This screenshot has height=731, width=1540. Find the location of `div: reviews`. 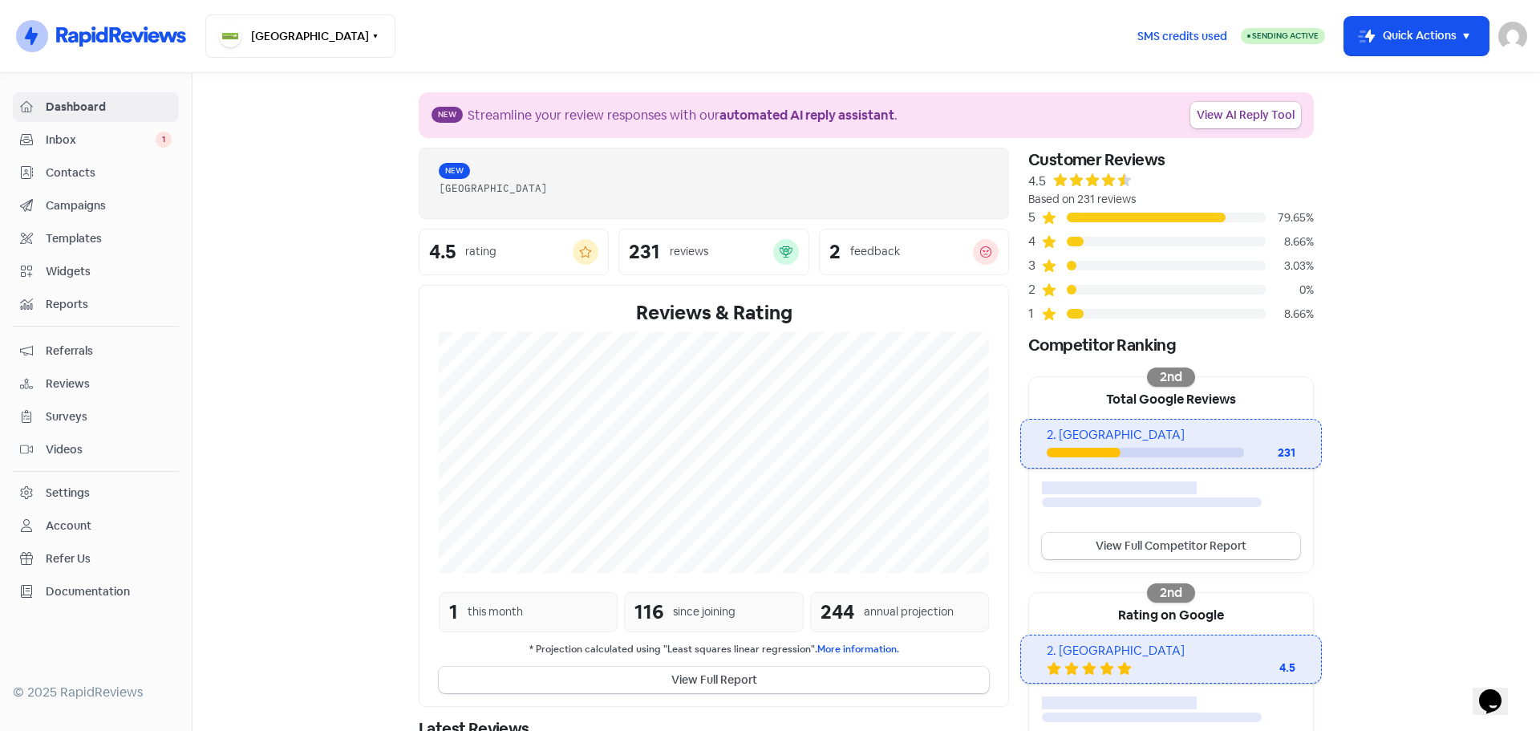

div: reviews is located at coordinates (689, 251).